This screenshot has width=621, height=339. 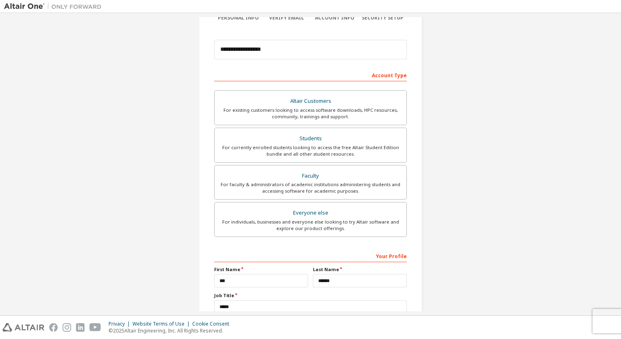 I want to click on div: For faculty & administrators of academic institutions administering students and accessing softwa..., so click(x=310, y=188).